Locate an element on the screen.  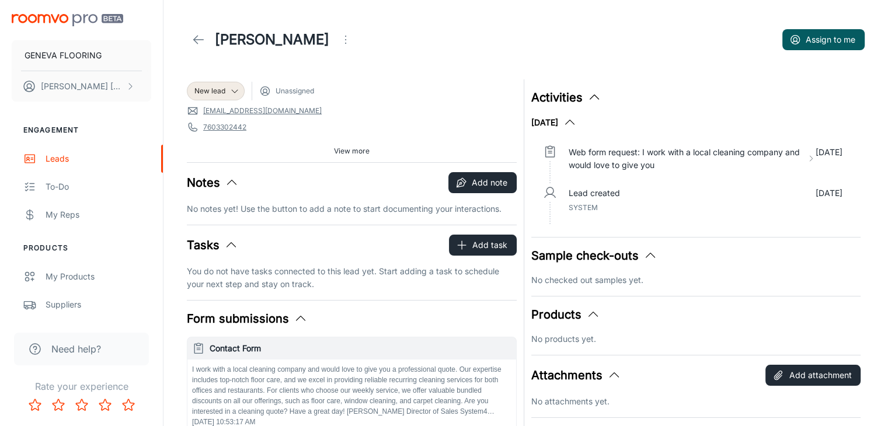
p: You do not have tasks connected to this lead yet. Start adding a task to schedule your next step ... is located at coordinates (352, 278).